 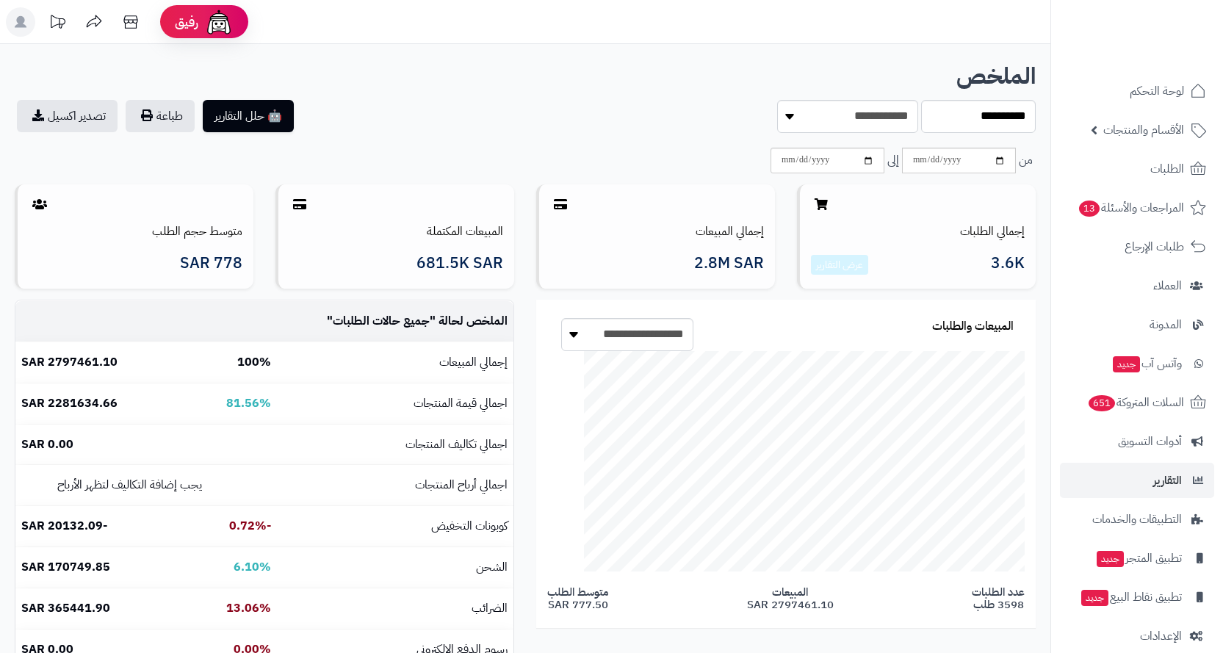 I want to click on span: 3.6K, so click(x=1008, y=265).